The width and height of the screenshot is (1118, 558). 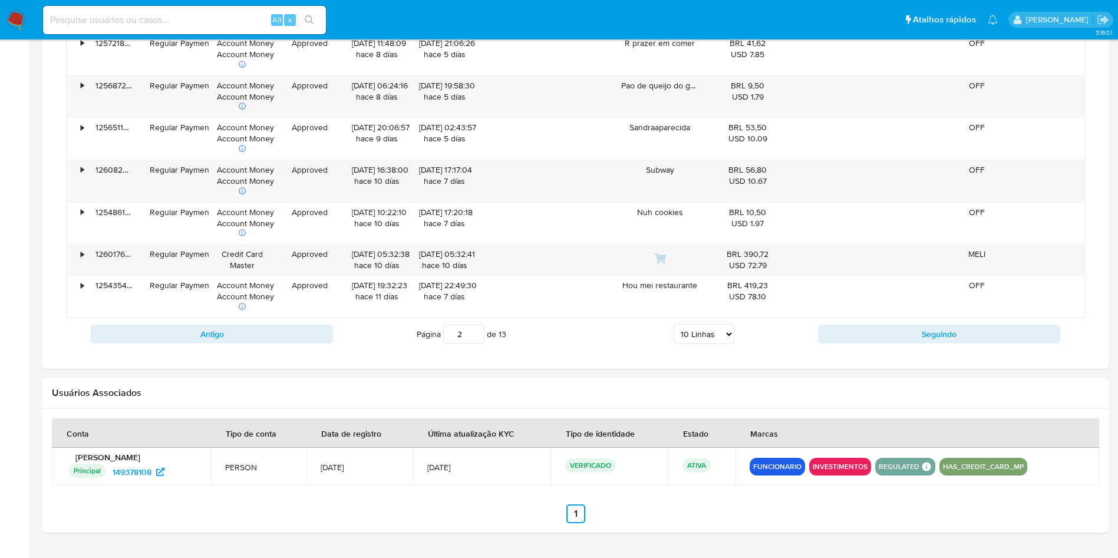 What do you see at coordinates (290, 19) in the screenshot?
I see `span: s` at bounding box center [290, 19].